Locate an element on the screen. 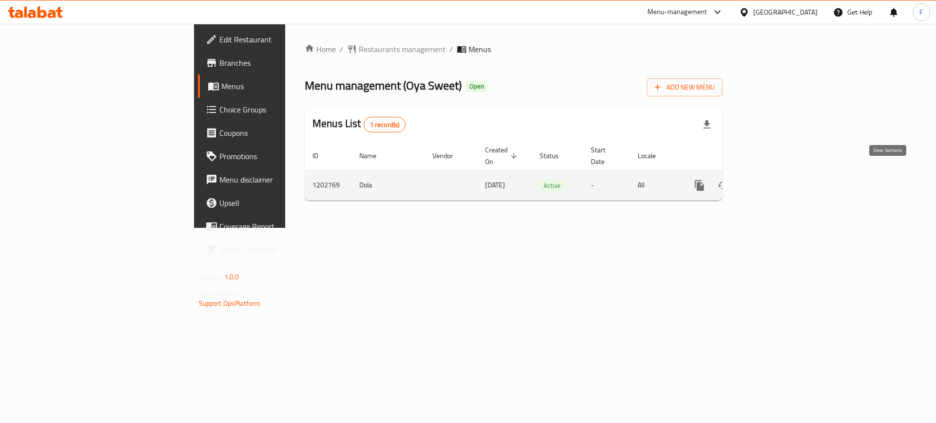 The image size is (936, 423). span: Active is located at coordinates (552, 186).